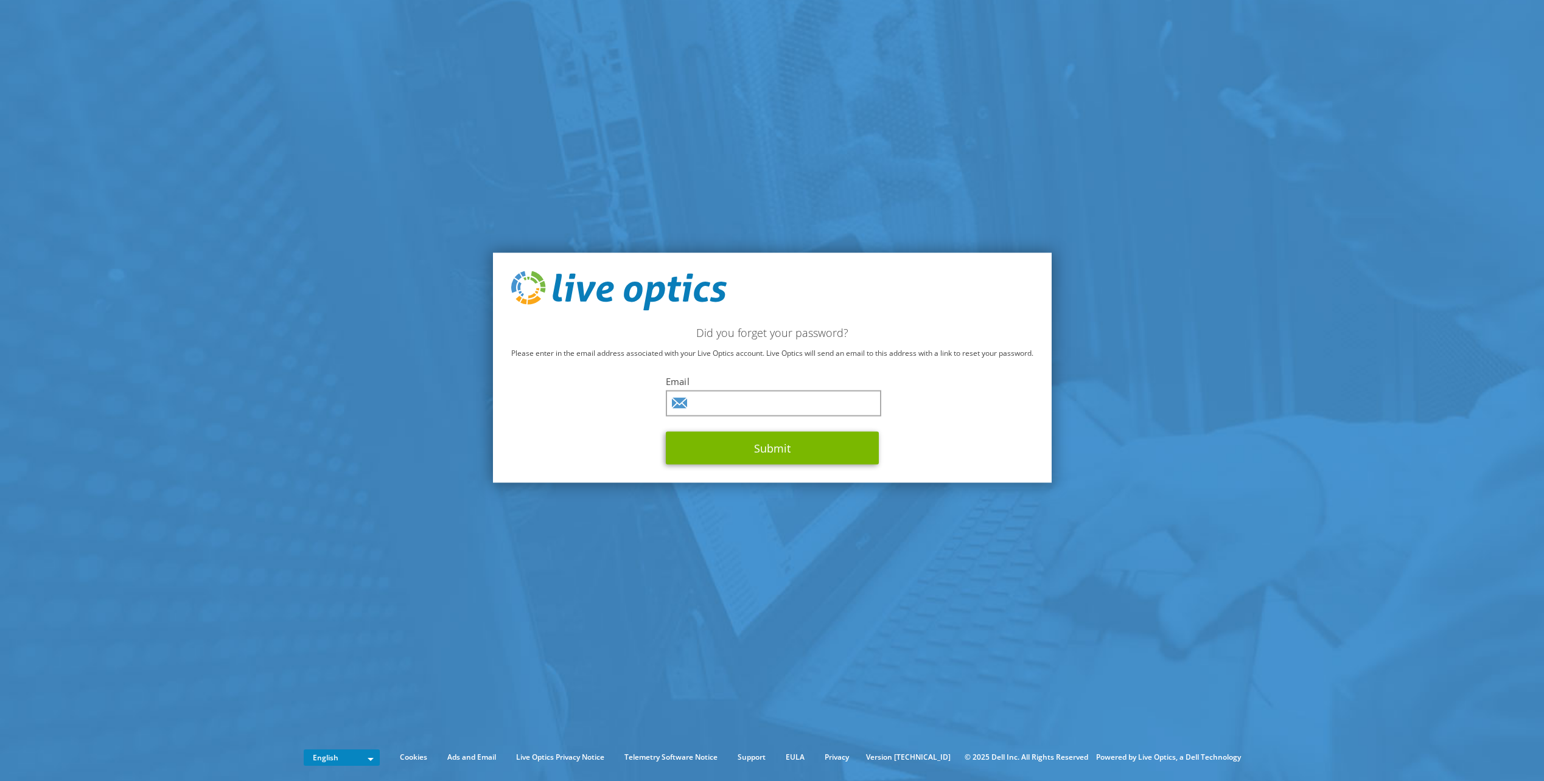  I want to click on li: © 2025 Dell Inc. All Rights Reserved, so click(1026, 758).